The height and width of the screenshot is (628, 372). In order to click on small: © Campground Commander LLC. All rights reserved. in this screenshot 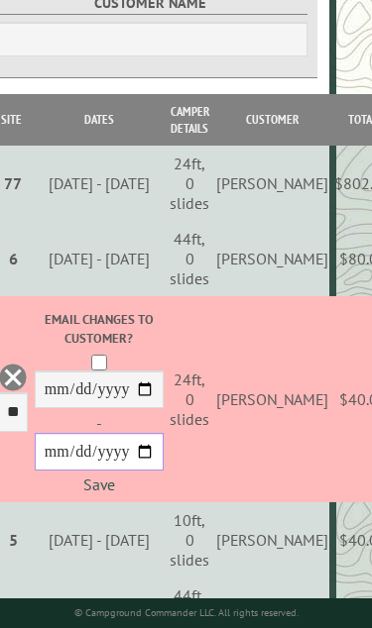, I will do `click(186, 612)`.